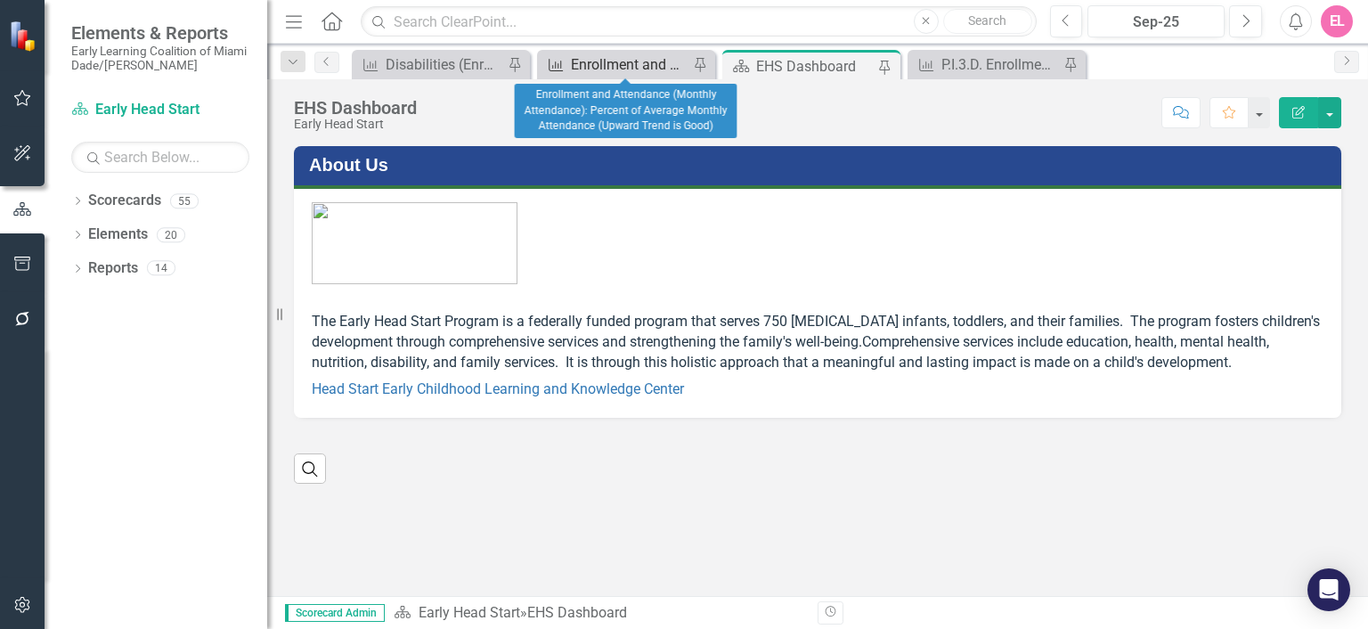  I want to click on input: Search ClearPoint..., so click(698, 21).